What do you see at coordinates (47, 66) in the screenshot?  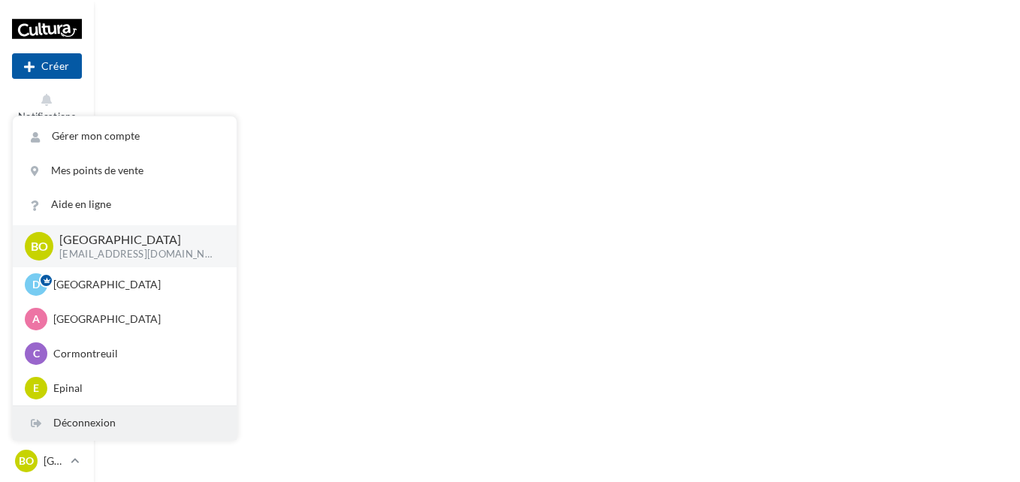 I see `button: Créer` at bounding box center [47, 66].